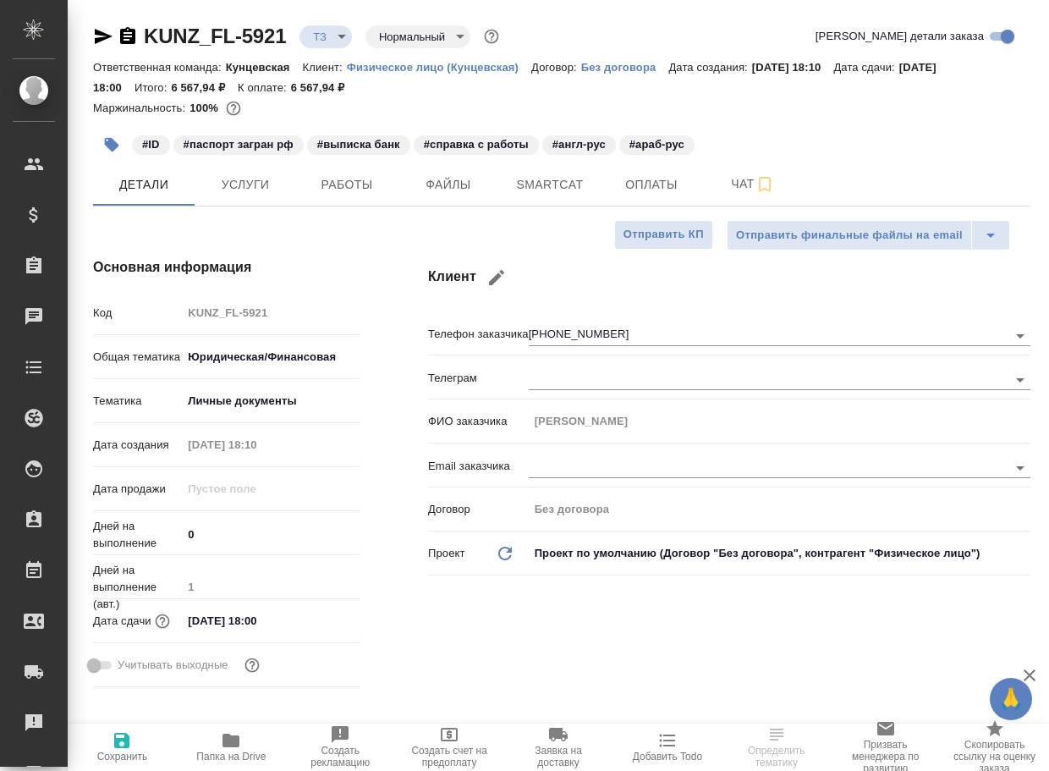 The width and height of the screenshot is (1049, 771). What do you see at coordinates (668, 757) in the screenshot?
I see `span: Добавить Todo` at bounding box center [668, 757].